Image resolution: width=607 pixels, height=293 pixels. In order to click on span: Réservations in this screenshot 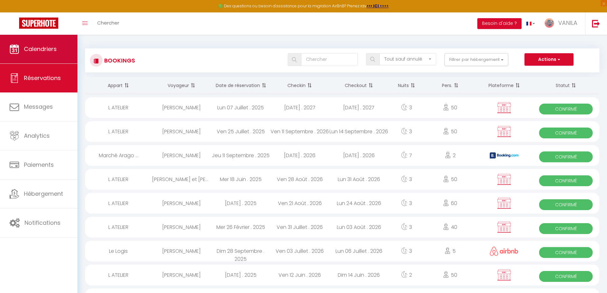, I will do `click(42, 78)`.